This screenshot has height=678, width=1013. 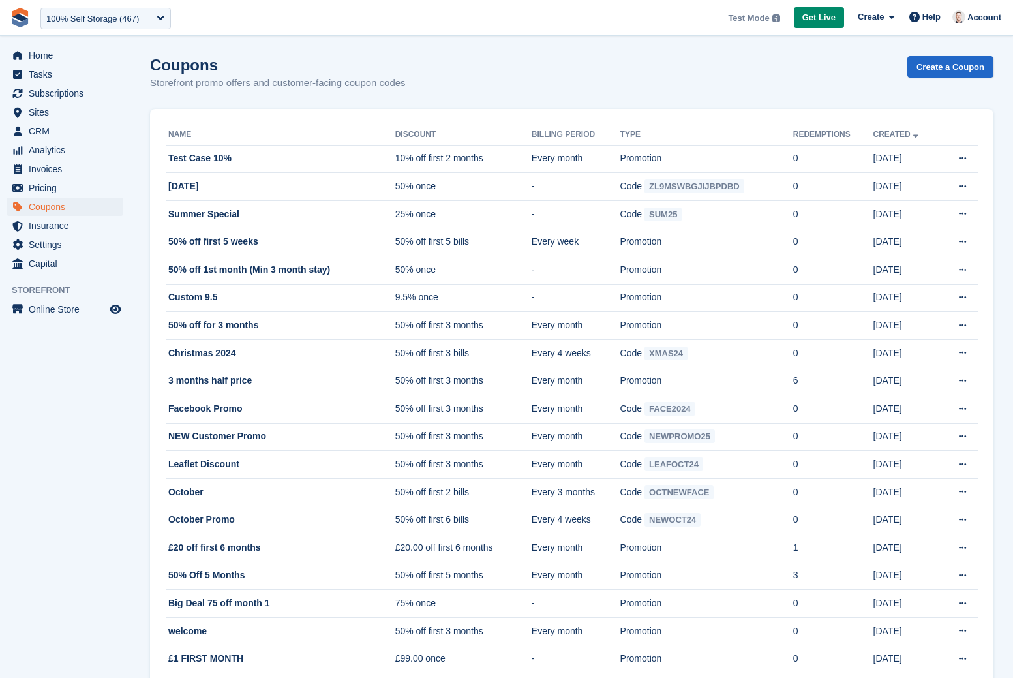 What do you see at coordinates (68, 207) in the screenshot?
I see `span: Coupons` at bounding box center [68, 207].